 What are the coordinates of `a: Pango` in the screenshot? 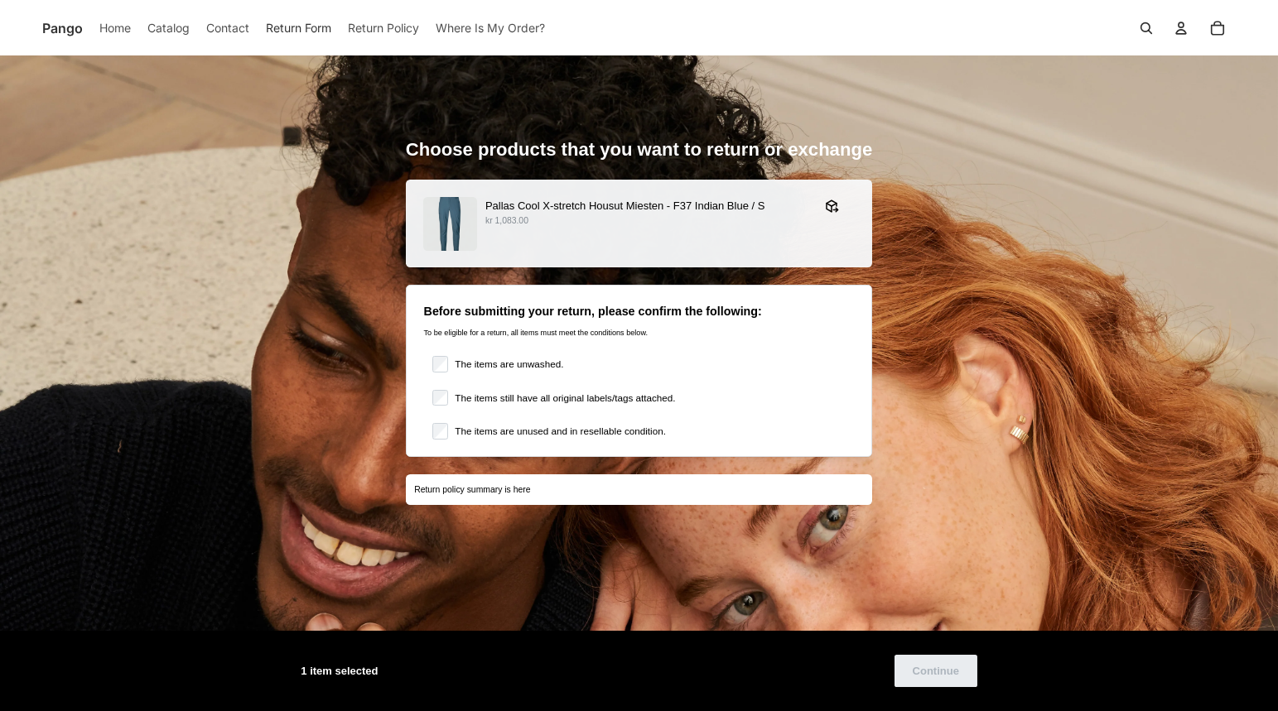 It's located at (63, 28).